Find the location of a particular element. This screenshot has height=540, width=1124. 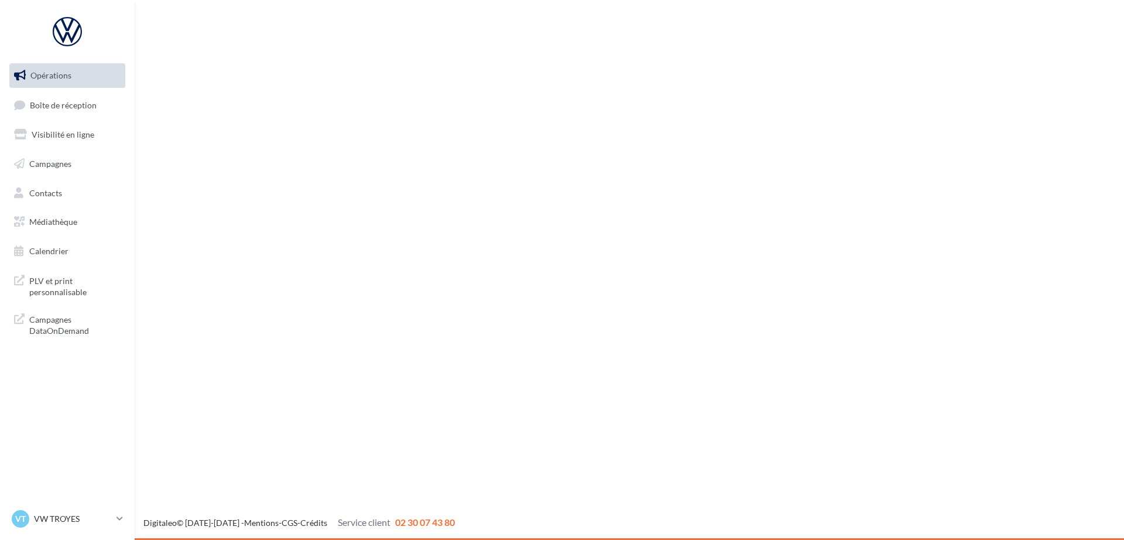

a: Digitaleo is located at coordinates (160, 522).